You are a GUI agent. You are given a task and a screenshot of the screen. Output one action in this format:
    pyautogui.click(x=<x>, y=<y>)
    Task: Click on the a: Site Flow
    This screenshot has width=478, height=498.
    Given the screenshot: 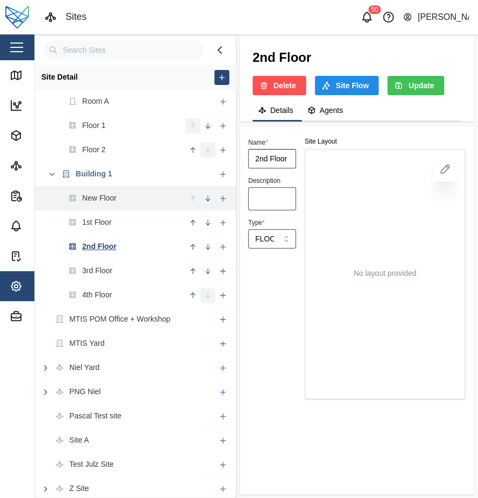 What is the action you would take?
    pyautogui.click(x=347, y=85)
    